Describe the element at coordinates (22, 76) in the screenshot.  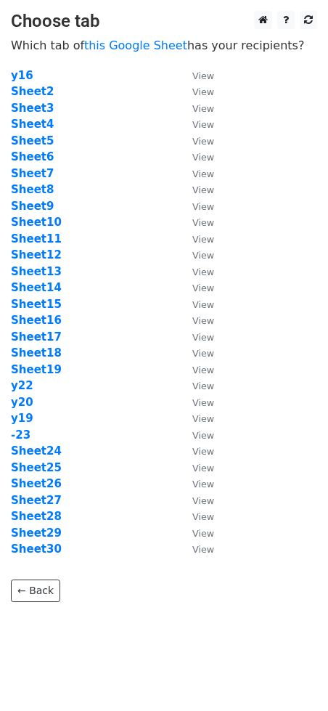
I see `strong: y16` at that location.